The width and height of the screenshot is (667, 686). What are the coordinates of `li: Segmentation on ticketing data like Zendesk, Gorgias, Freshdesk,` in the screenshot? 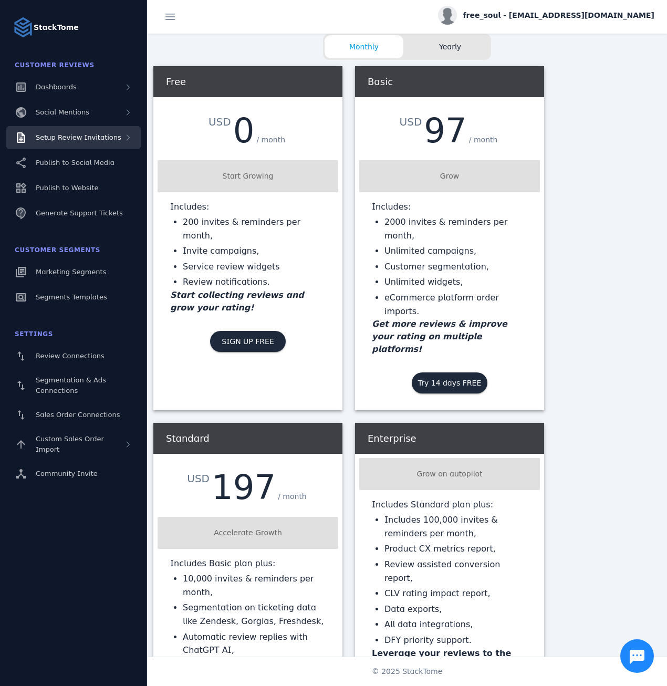 It's located at (254, 614).